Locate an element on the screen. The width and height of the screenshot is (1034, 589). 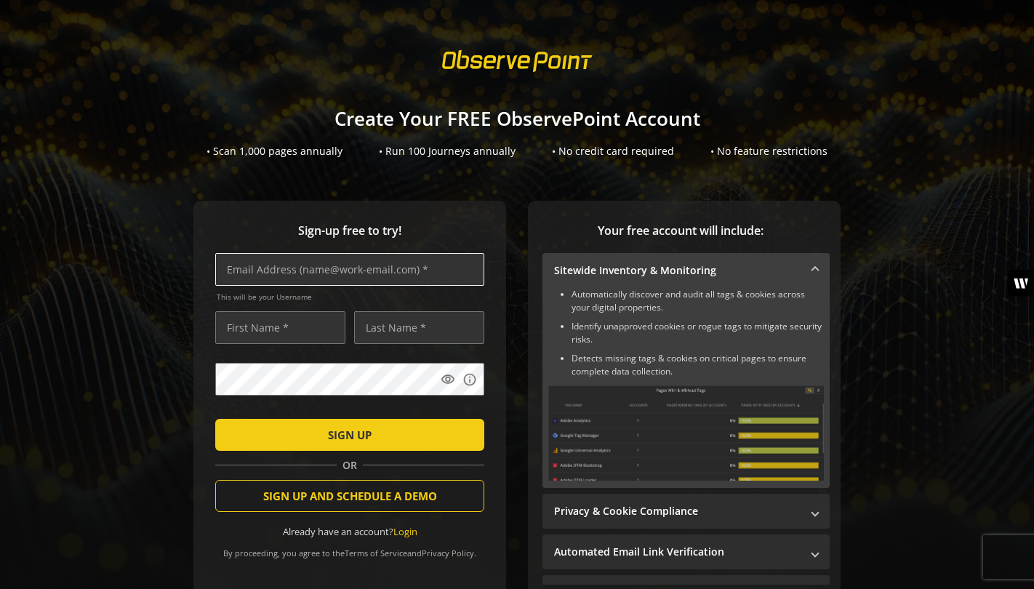
img: Sitewide Inventory & Monitoring is located at coordinates (686, 433).